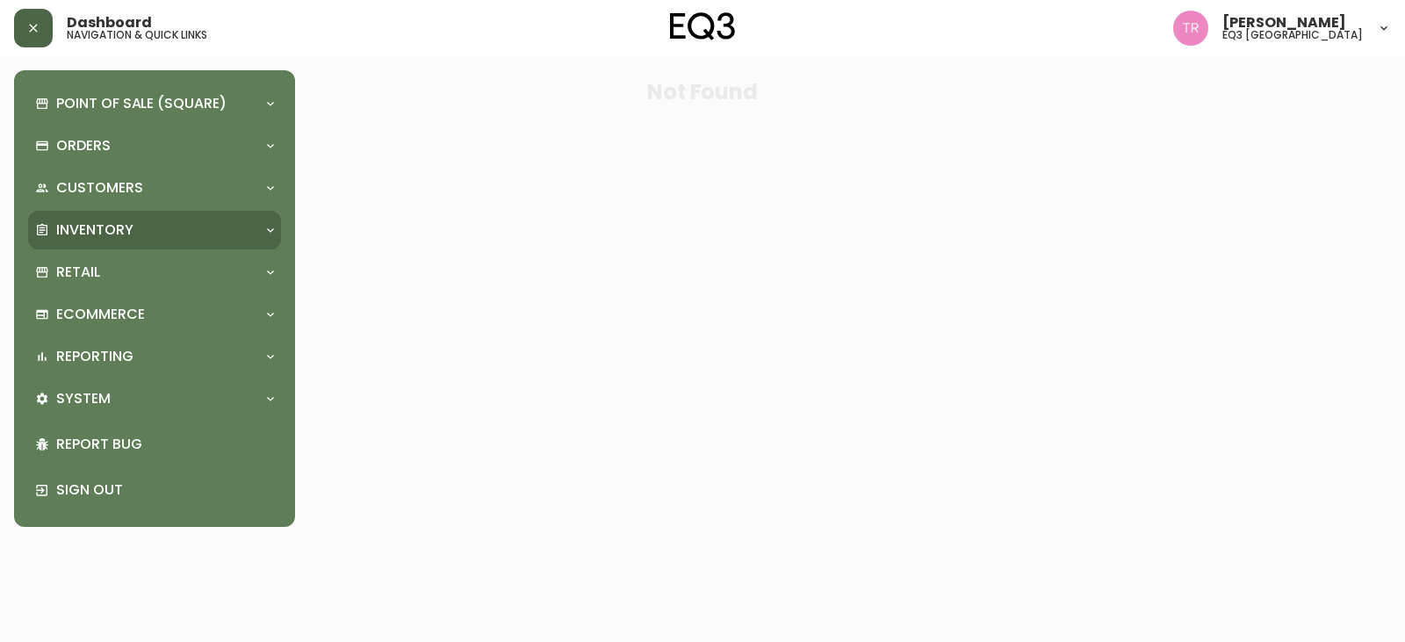 The width and height of the screenshot is (1405, 642). What do you see at coordinates (95, 357) in the screenshot?
I see `p: Reporting` at bounding box center [95, 357].